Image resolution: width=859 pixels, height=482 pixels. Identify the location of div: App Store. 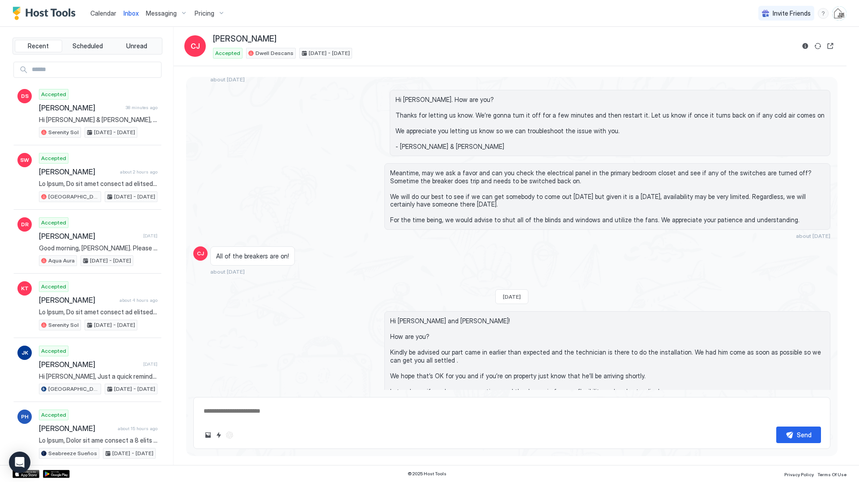
(26, 474).